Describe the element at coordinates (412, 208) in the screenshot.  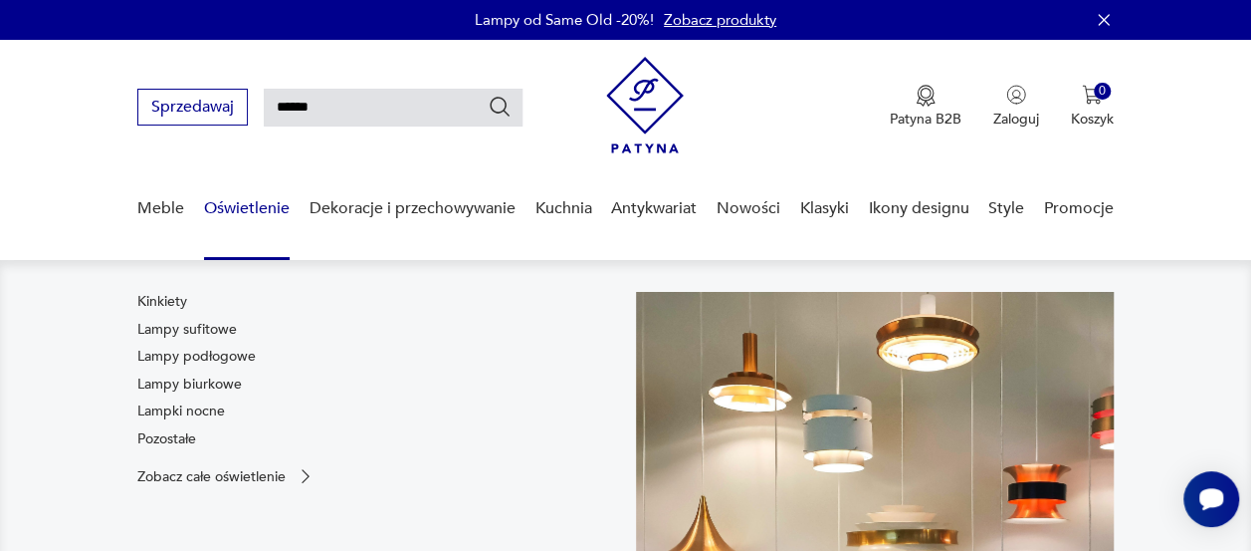
I see `a: Dekoracje i przechowywanie` at that location.